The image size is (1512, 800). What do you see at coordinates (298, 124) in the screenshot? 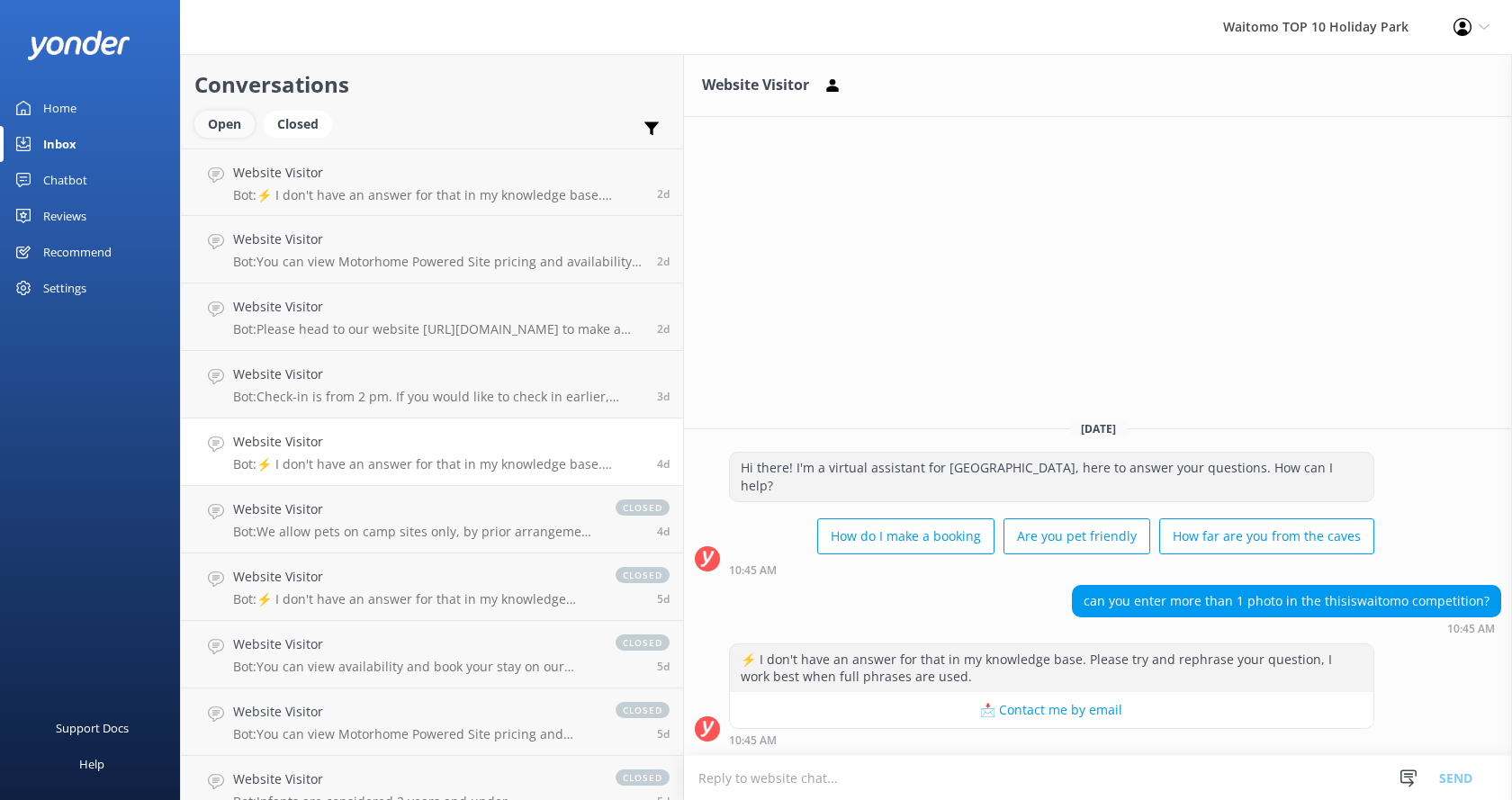
I see `div: Closed` at bounding box center [298, 124].